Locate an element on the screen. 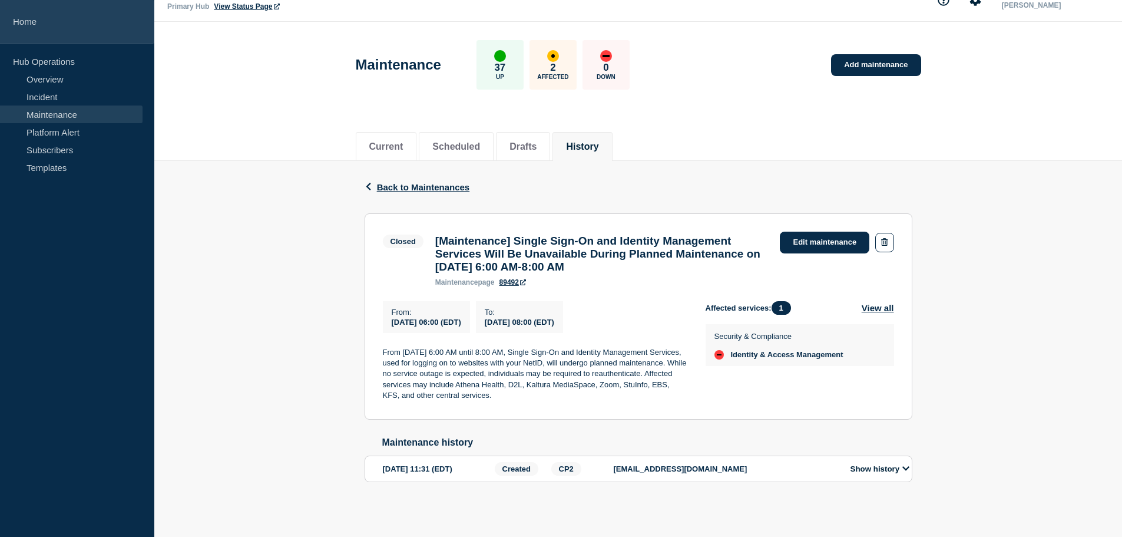 Image resolution: width=1122 pixels, height=537 pixels. button: History is located at coordinates (582, 147).